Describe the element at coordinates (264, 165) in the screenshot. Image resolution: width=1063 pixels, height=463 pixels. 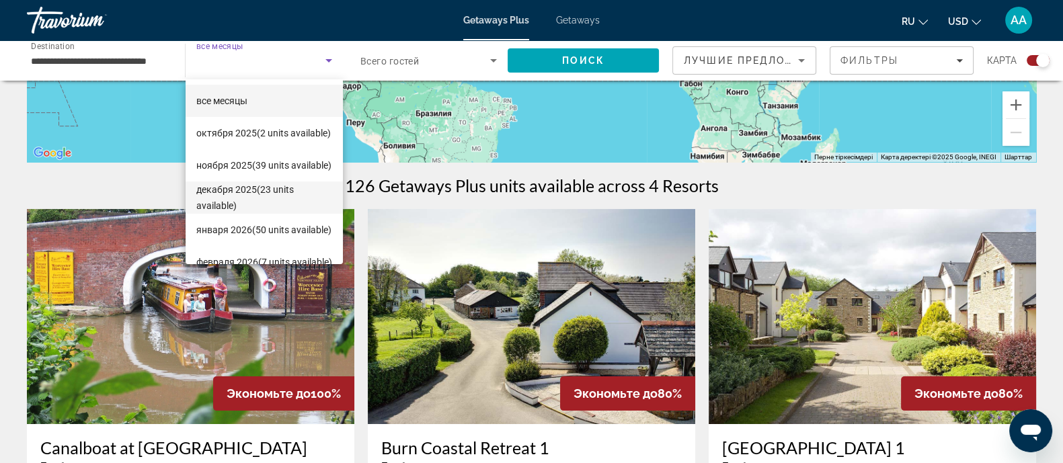
I see `span: ноября 2025 (39 units available)` at that location.